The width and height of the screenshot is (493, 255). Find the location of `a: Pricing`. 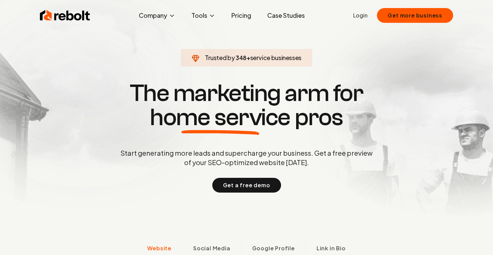

a: Pricing is located at coordinates (241, 15).